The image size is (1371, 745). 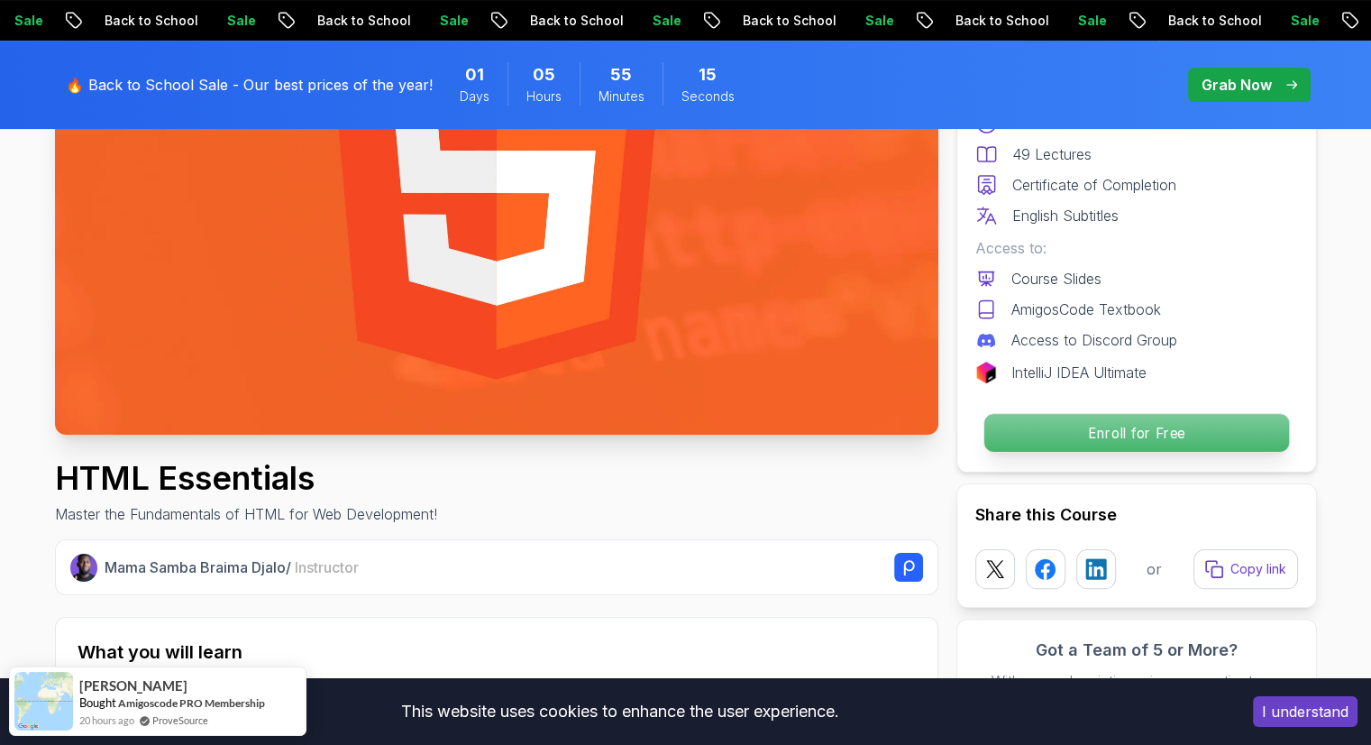 I want to click on div: This website uses cookies to enhance the user experience., so click(x=619, y=711).